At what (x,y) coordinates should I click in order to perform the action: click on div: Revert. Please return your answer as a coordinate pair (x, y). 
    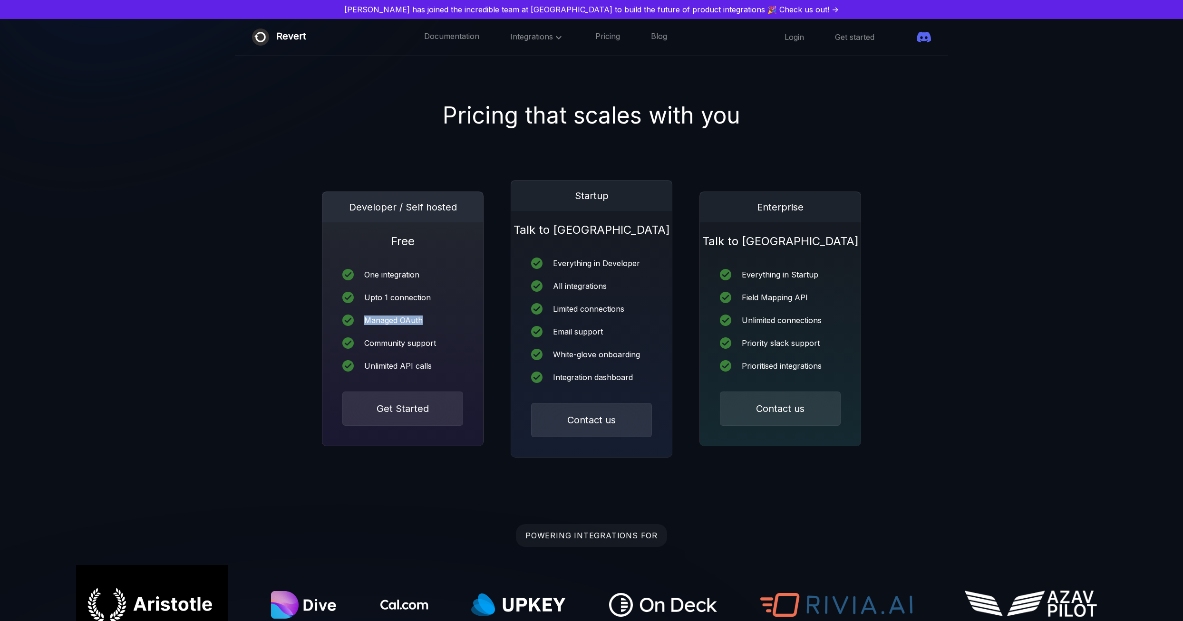
    Looking at the image, I should click on (291, 37).